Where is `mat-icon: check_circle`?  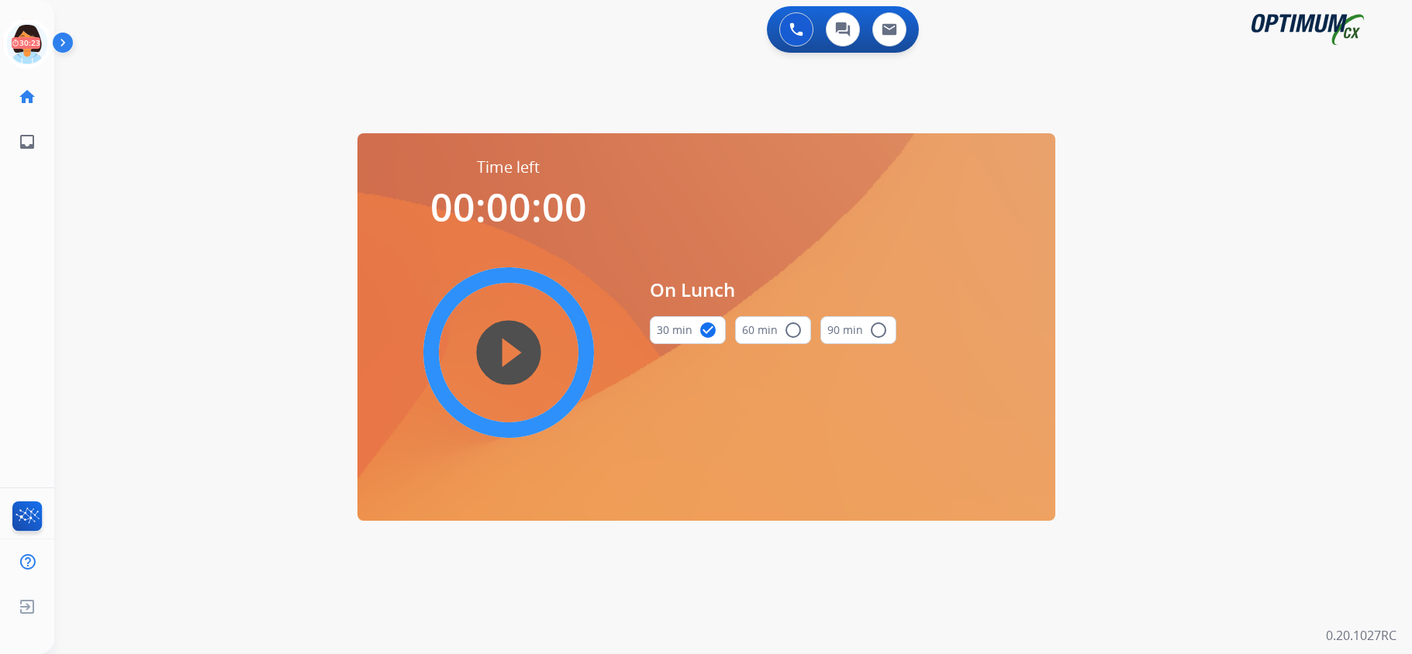 mat-icon: check_circle is located at coordinates (708, 330).